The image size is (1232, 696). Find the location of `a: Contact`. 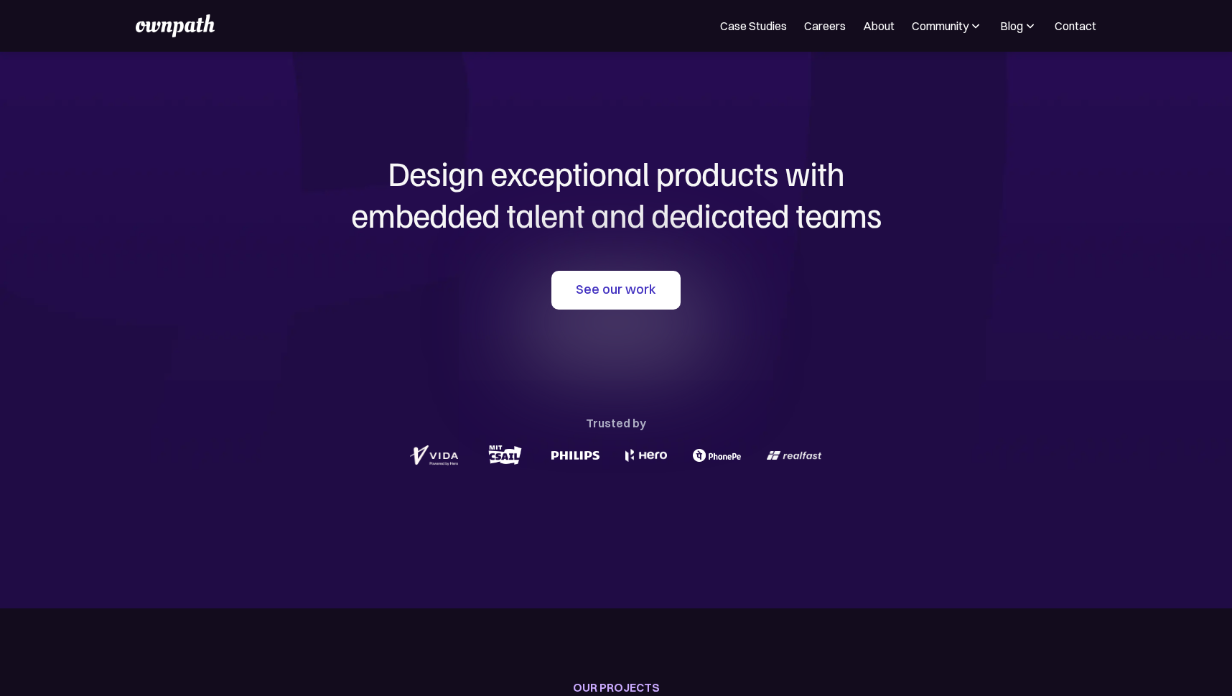

a: Contact is located at coordinates (1076, 26).